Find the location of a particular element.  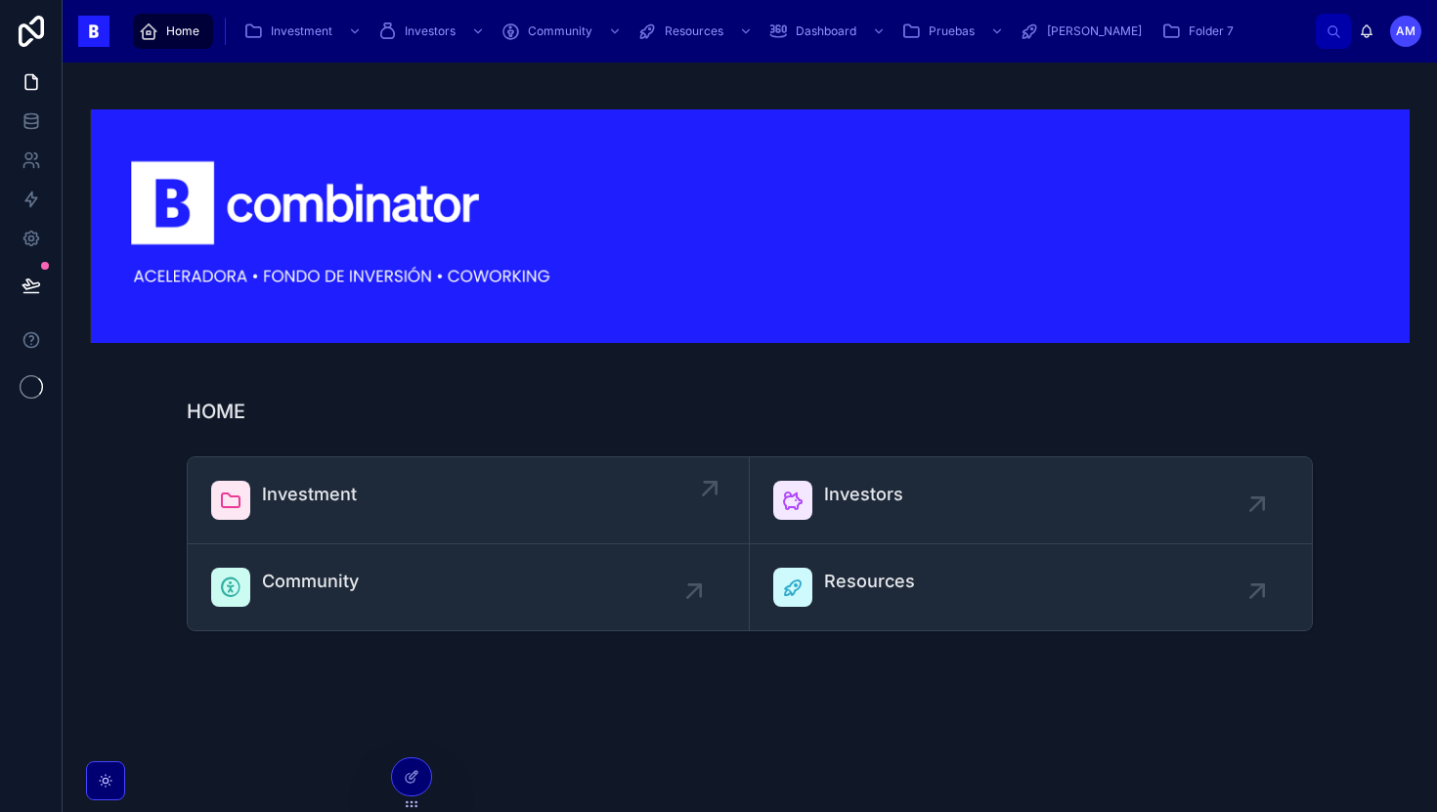

span: Pruebas is located at coordinates (951, 31).